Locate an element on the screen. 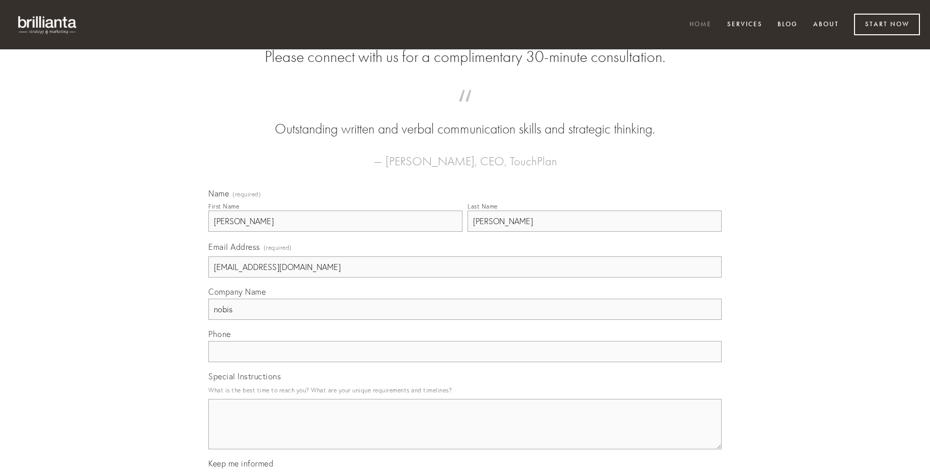 This screenshot has width=930, height=473. a: Blog is located at coordinates (788, 25).